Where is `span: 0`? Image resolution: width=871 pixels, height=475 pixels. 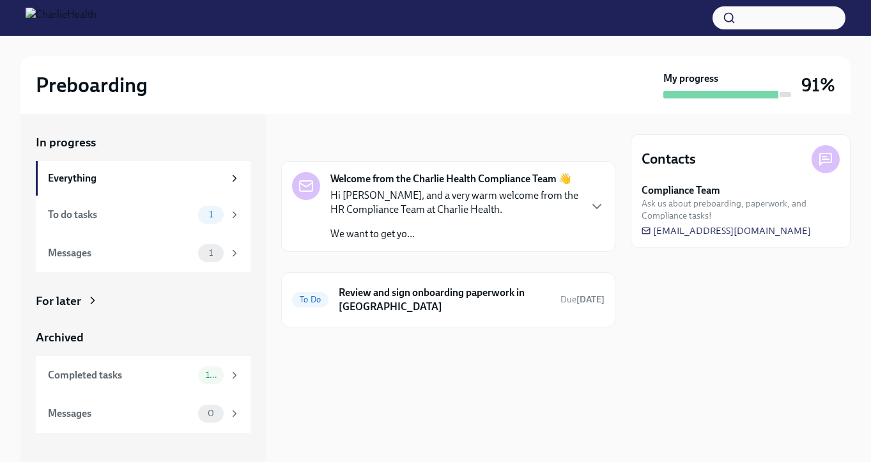 span: 0 is located at coordinates (211, 413).